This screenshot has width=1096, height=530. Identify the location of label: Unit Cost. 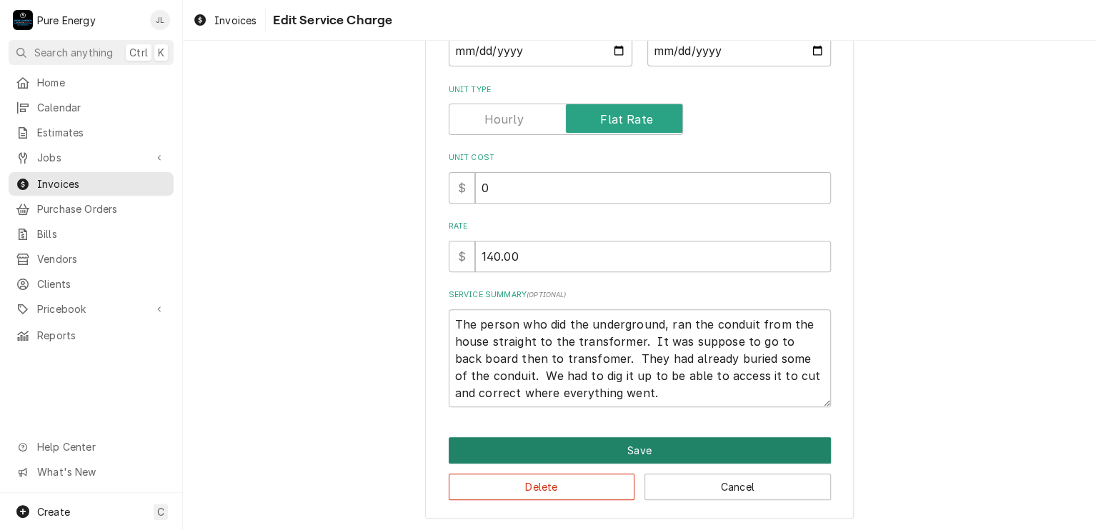
(640, 158).